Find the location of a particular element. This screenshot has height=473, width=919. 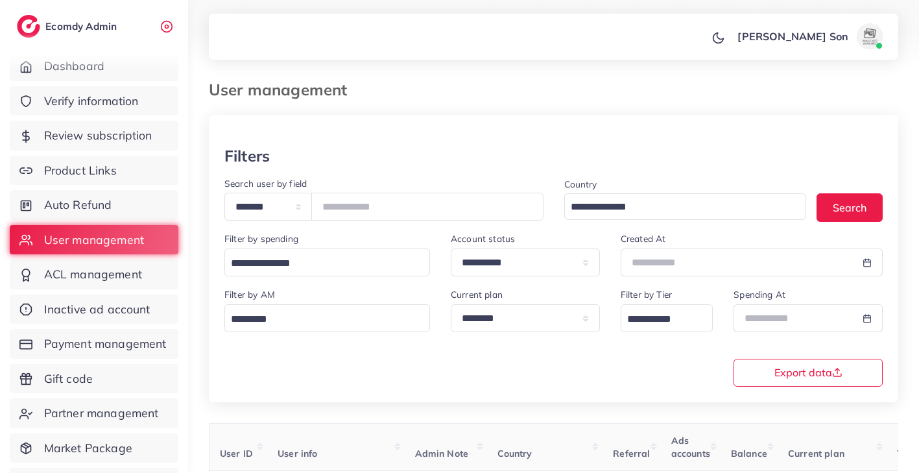

a: Inactive ad account is located at coordinates (94, 309).